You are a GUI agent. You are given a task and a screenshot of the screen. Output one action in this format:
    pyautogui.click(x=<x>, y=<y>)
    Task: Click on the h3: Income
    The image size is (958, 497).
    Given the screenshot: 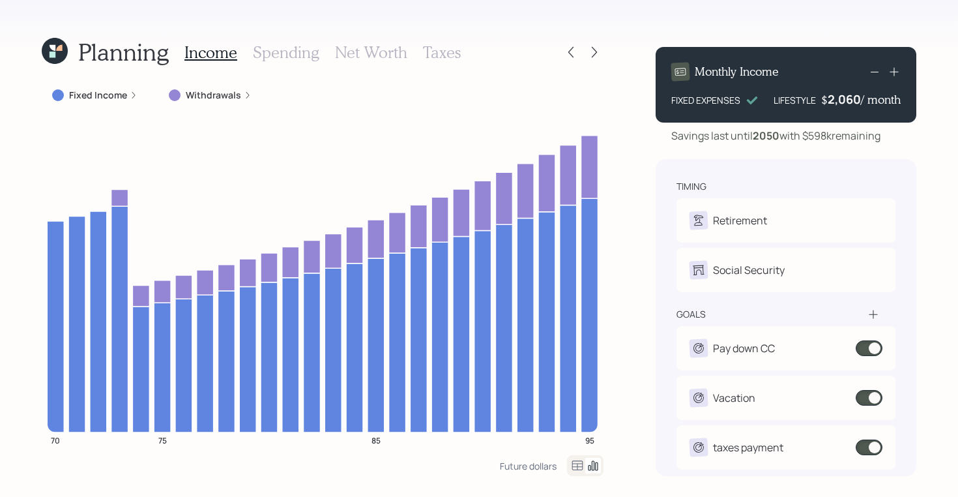 What is the action you would take?
    pyautogui.click(x=210, y=52)
    